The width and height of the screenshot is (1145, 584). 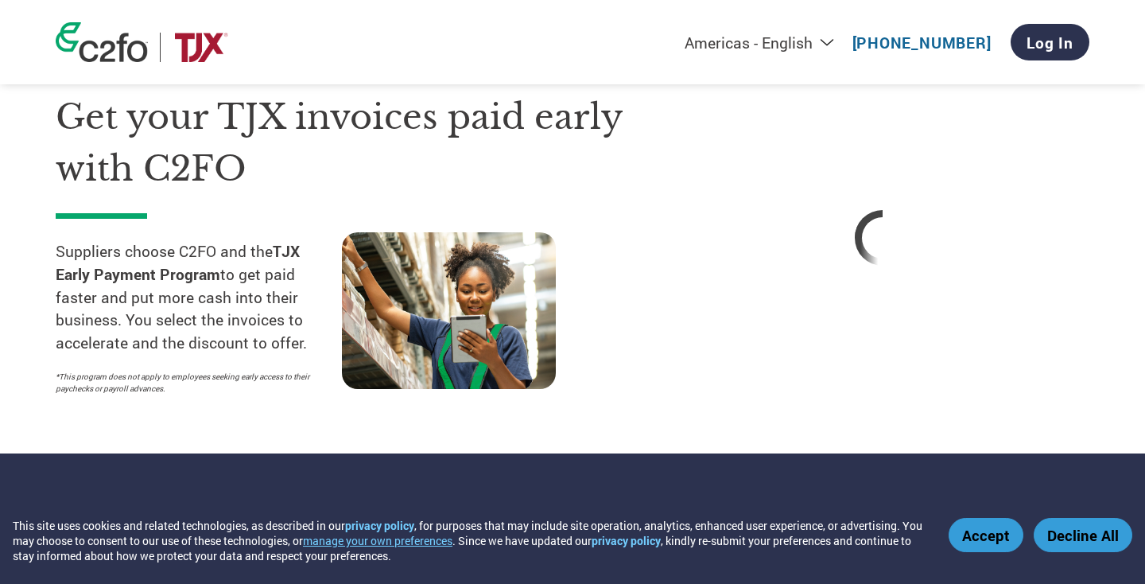 What do you see at coordinates (448, 310) in the screenshot?
I see `img: supply chain worker` at bounding box center [448, 310].